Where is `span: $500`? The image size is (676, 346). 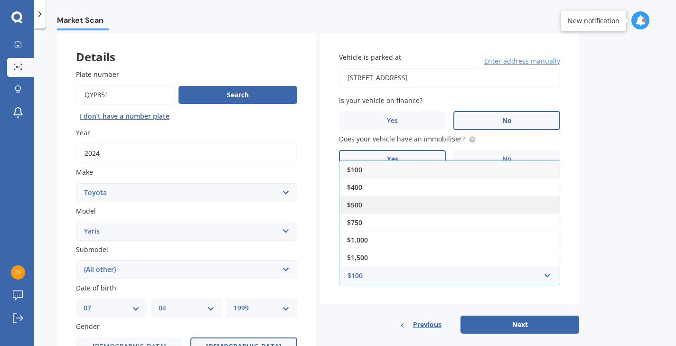 span: $500 is located at coordinates (355, 205).